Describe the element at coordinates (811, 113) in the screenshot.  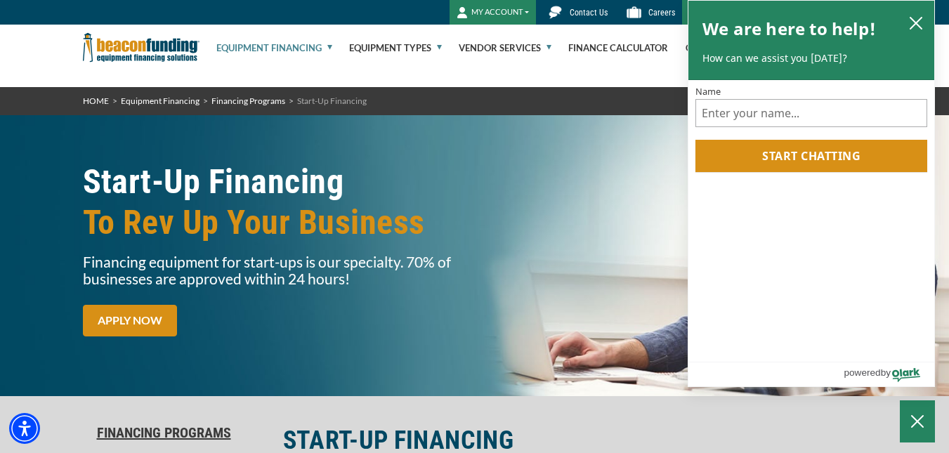
I see `input: Name` at that location.